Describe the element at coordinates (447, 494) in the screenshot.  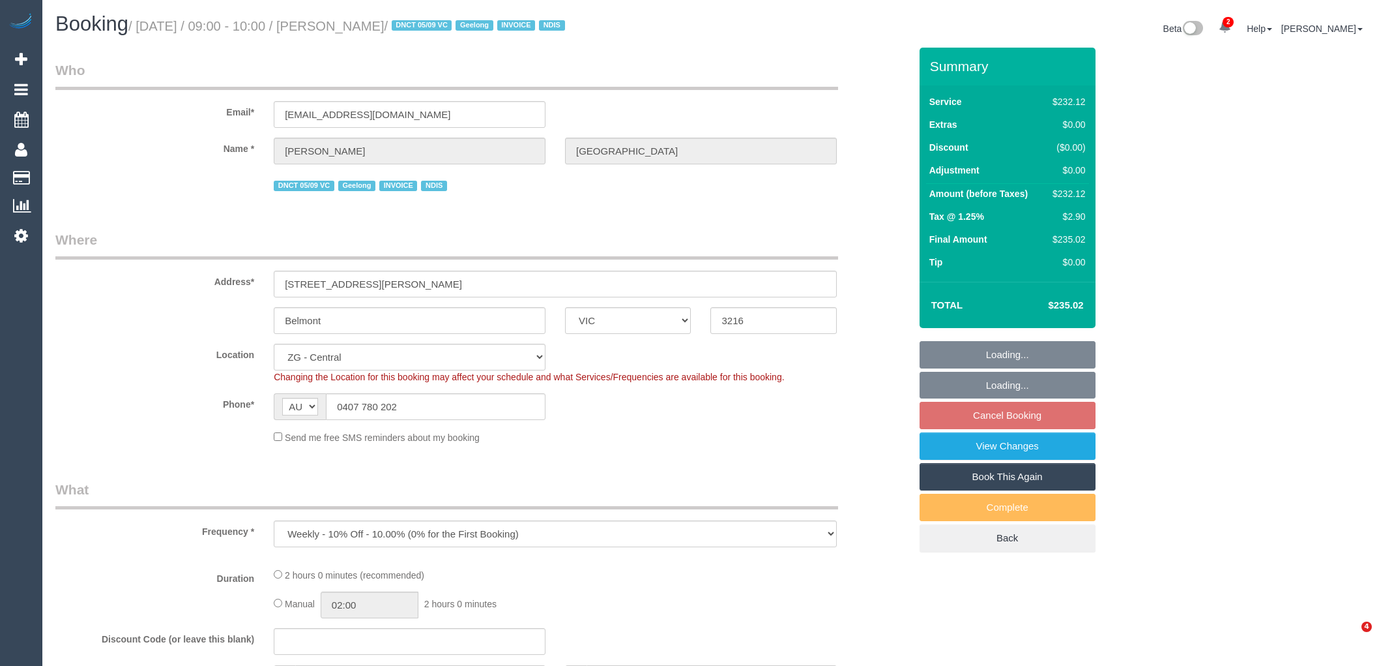
I see `legend: What` at that location.